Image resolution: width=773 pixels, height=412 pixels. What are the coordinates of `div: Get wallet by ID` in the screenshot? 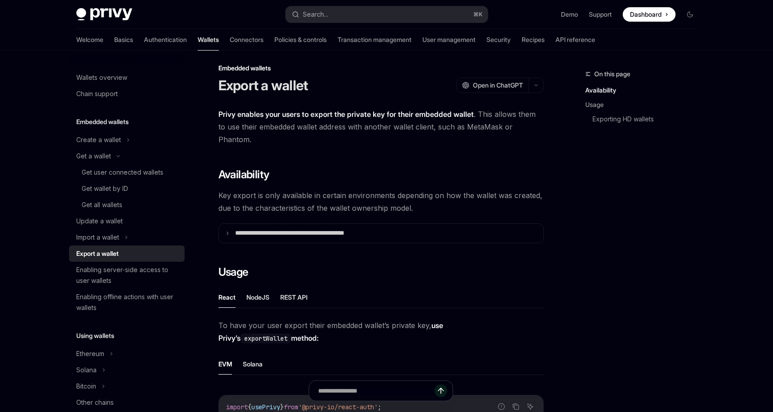 It's located at (105, 189).